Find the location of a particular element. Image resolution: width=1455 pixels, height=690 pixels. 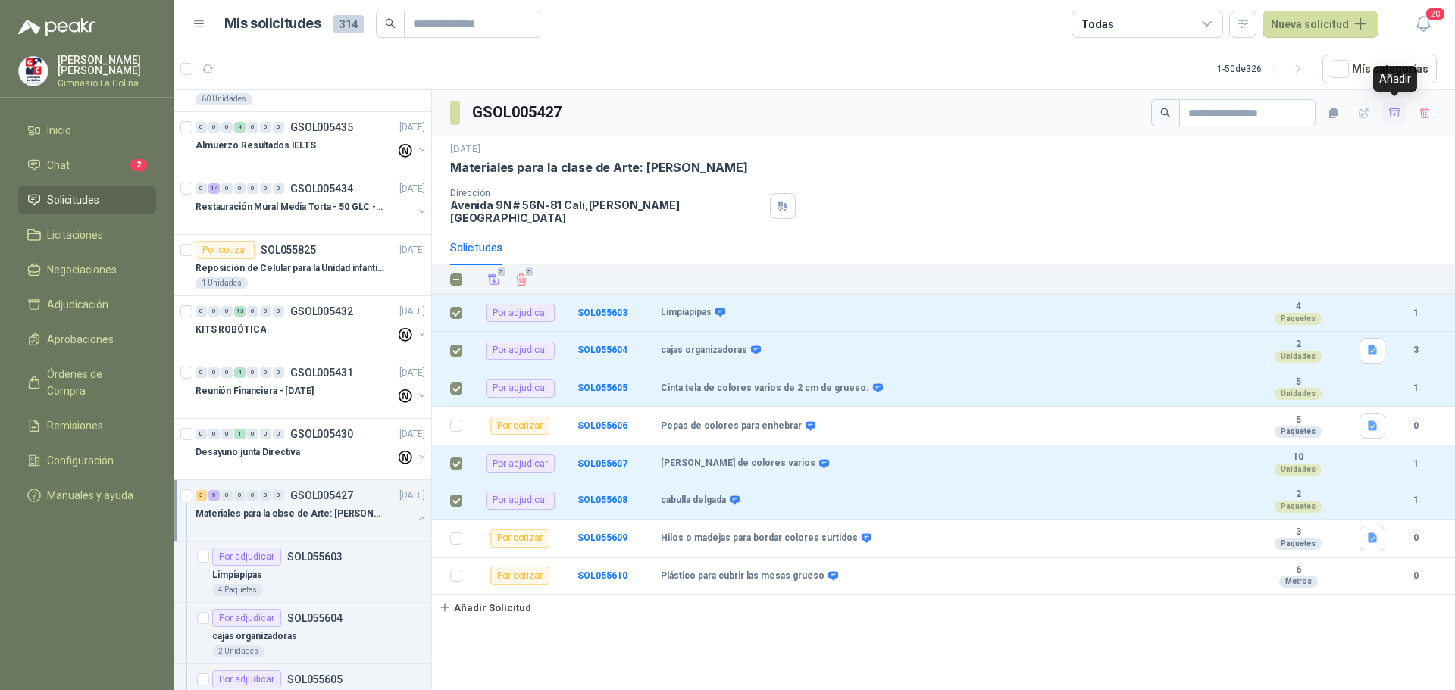

div: 2 Unidades is located at coordinates (238, 652).